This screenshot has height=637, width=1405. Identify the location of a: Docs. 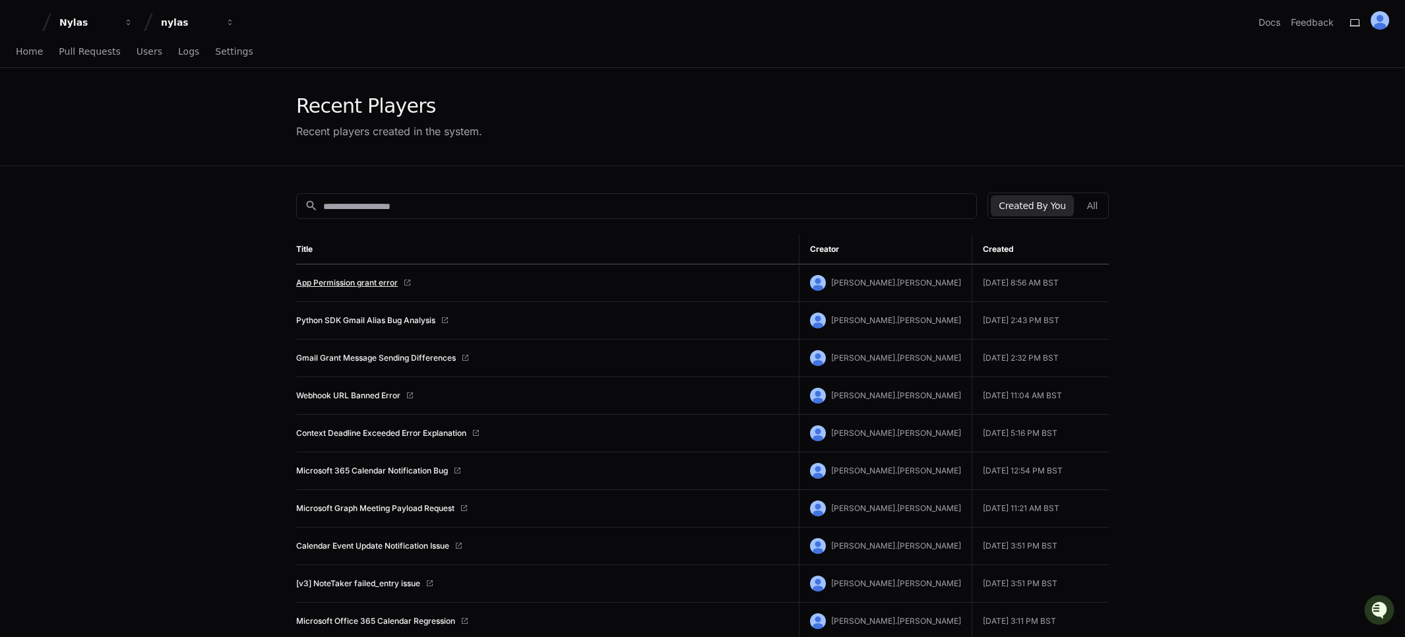
(1269, 22).